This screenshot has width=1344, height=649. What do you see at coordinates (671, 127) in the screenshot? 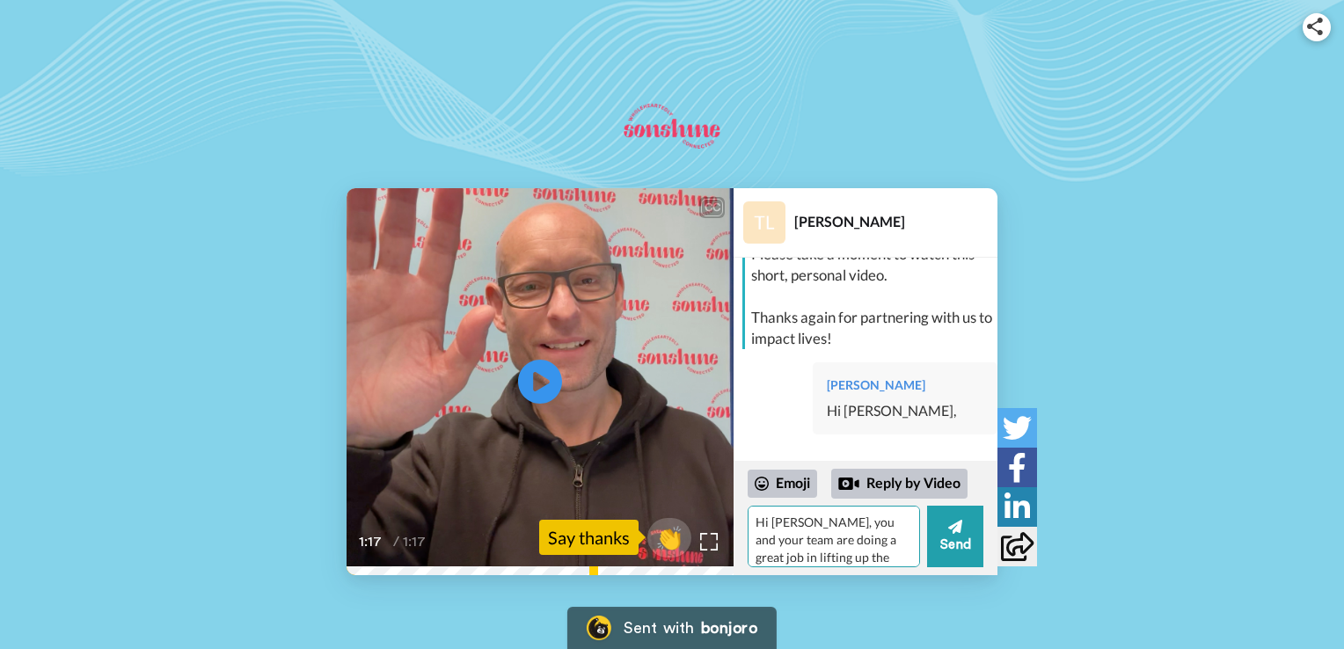
I see `img: Sonshine logo` at bounding box center [671, 127].